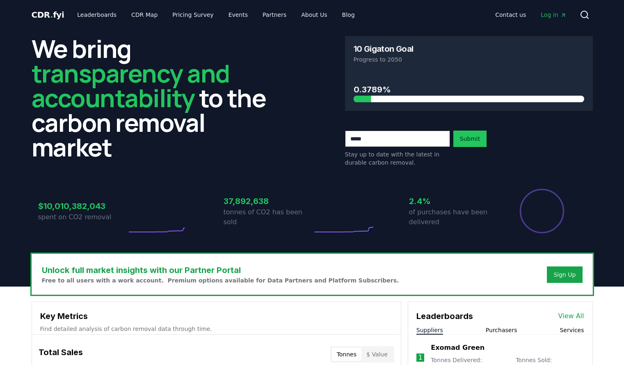 The width and height of the screenshot is (624, 365). Describe the element at coordinates (61, 354) in the screenshot. I see `h3: Total Sales` at that location.